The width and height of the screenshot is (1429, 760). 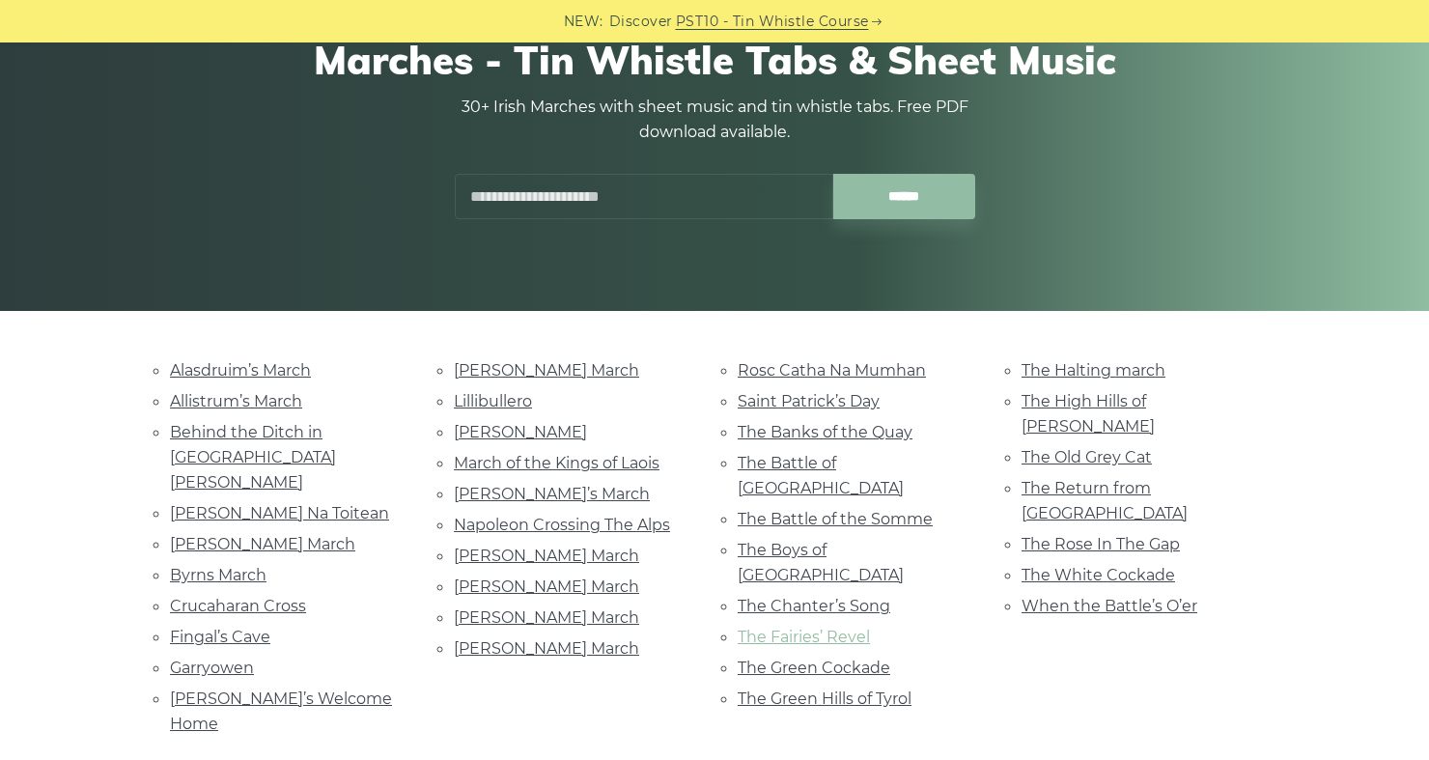 What do you see at coordinates (1109, 605) in the screenshot?
I see `a: When the Battle’s O’er` at bounding box center [1109, 605].